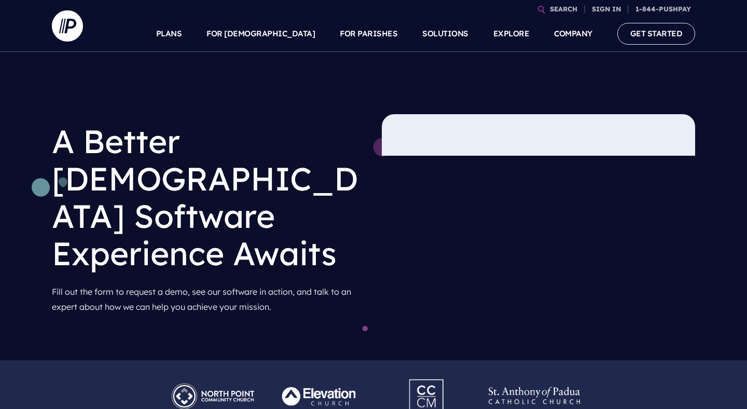 The image size is (747, 409). Describe the element at coordinates (319, 382) in the screenshot. I see `picture: Pushpay_Logo__Elevation` at that location.